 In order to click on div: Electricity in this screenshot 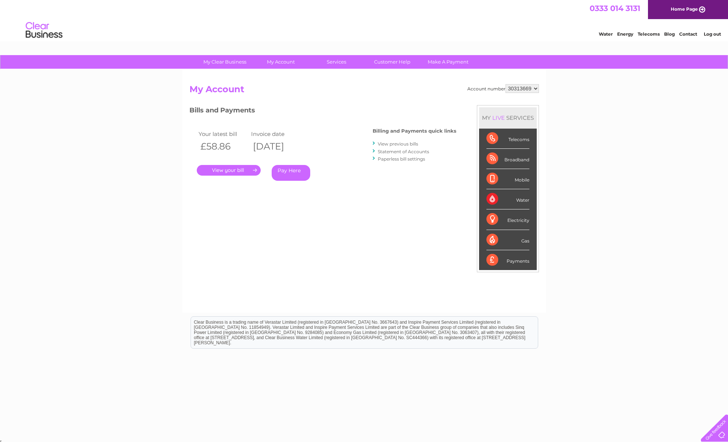, I will do `click(508, 219)`.